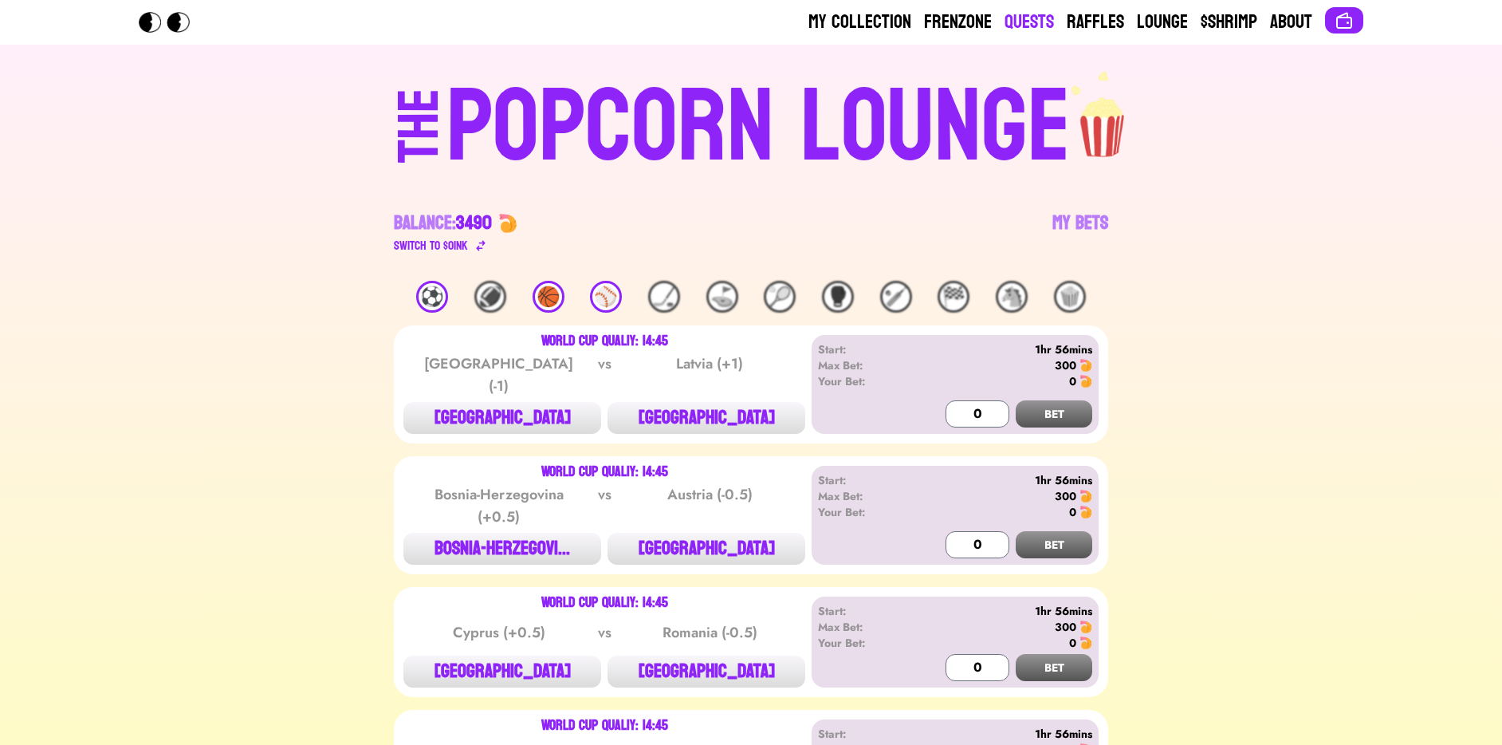  What do you see at coordinates (502, 549) in the screenshot?
I see `button: BOSNIA-HERZEGOVI...` at bounding box center [502, 549].